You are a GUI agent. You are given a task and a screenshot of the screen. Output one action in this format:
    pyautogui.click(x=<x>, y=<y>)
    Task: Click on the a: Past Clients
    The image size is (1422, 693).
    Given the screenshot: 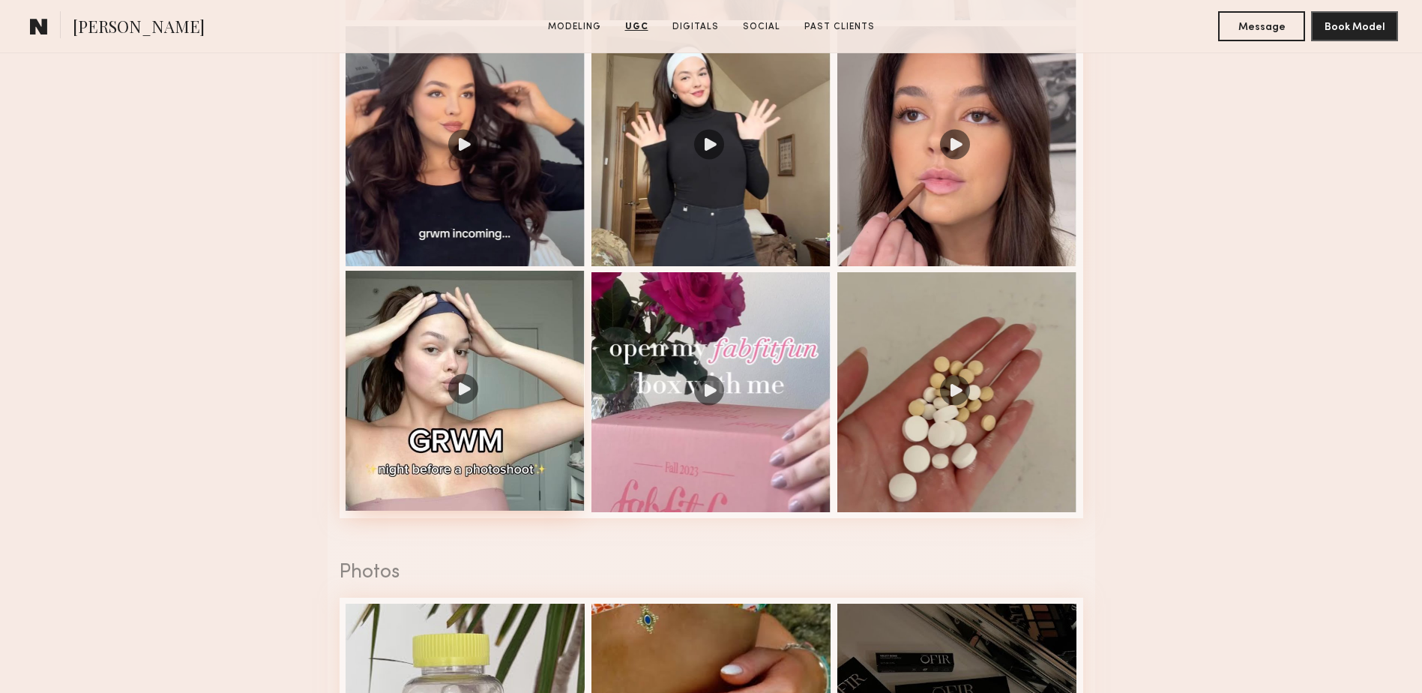 What is the action you would take?
    pyautogui.click(x=839, y=27)
    